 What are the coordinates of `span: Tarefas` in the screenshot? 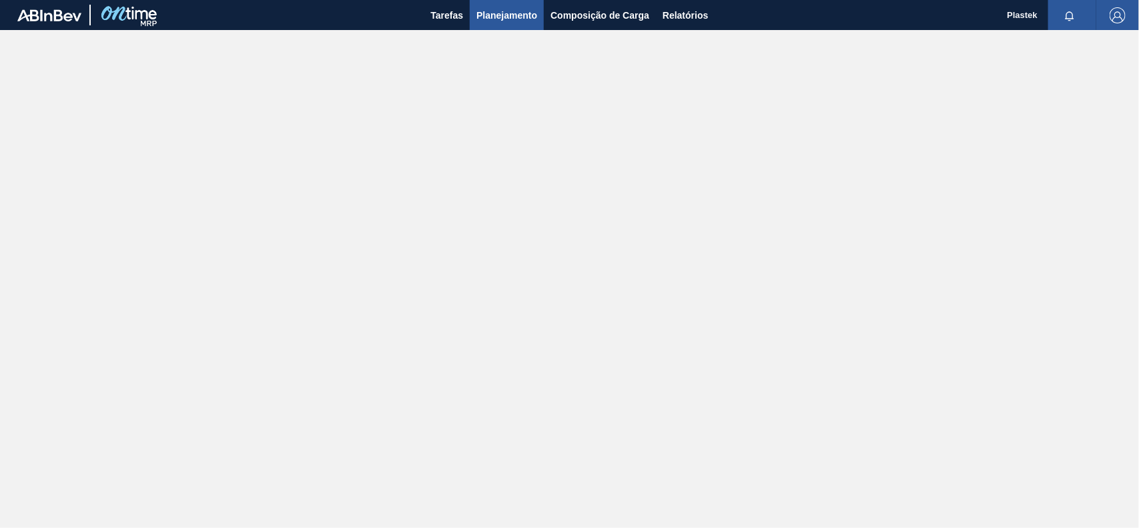 It's located at (446, 15).